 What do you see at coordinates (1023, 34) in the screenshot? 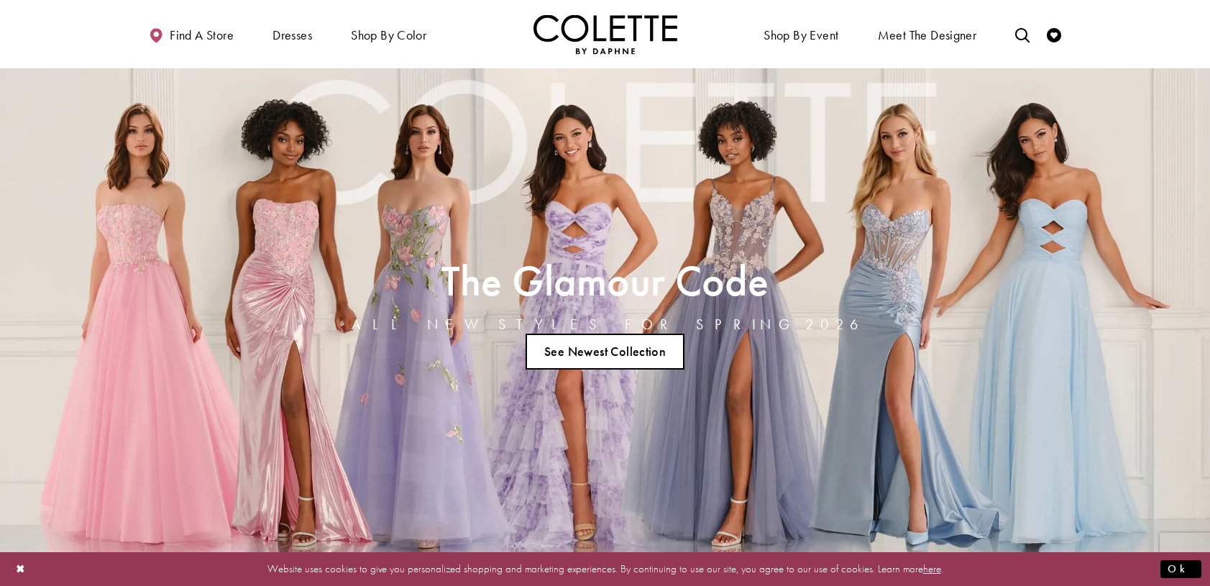
I see `a: Toggle search` at bounding box center [1023, 34].